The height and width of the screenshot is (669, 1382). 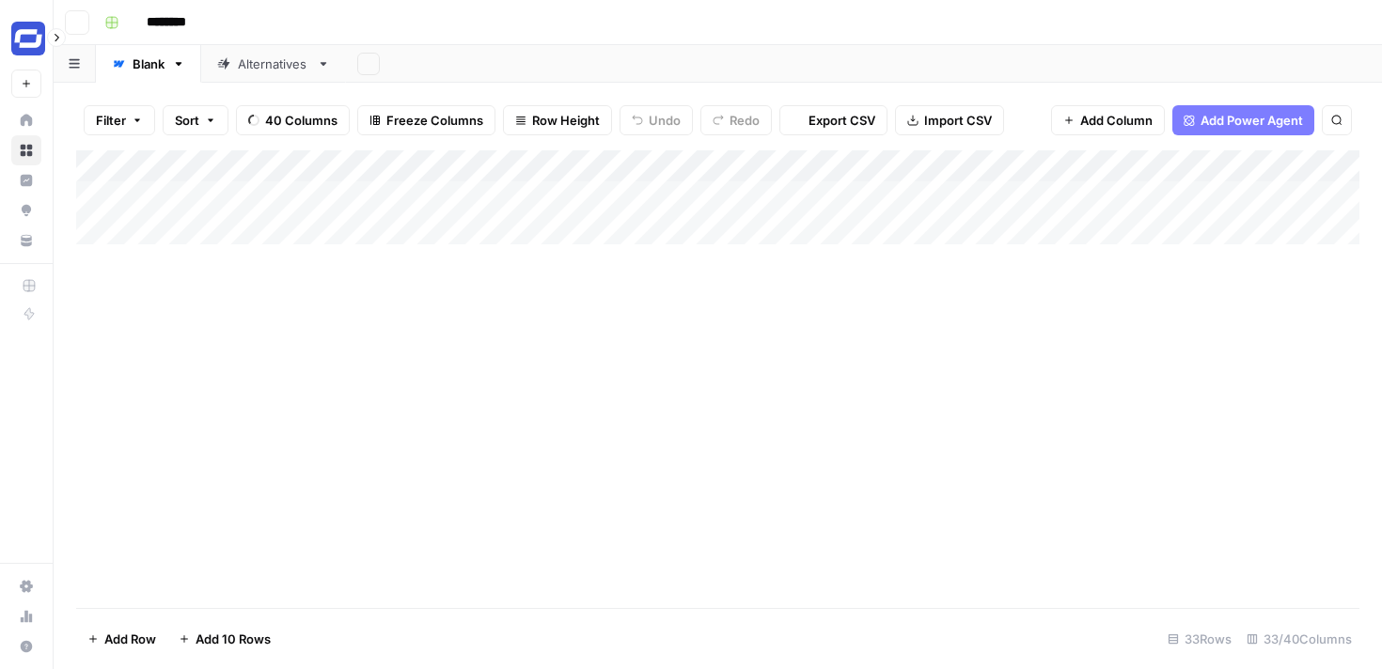 What do you see at coordinates (111, 120) in the screenshot?
I see `span: Filter` at bounding box center [111, 120].